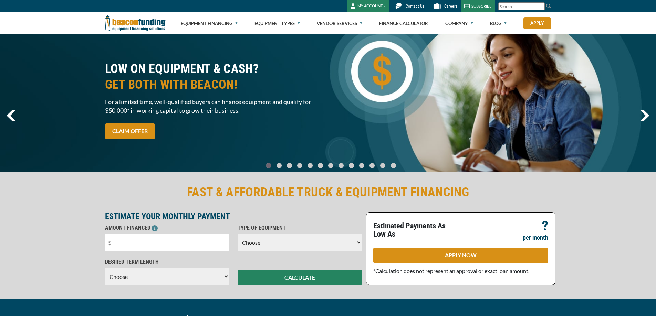  Describe the element at coordinates (451, 6) in the screenshot. I see `span: Careers` at that location.